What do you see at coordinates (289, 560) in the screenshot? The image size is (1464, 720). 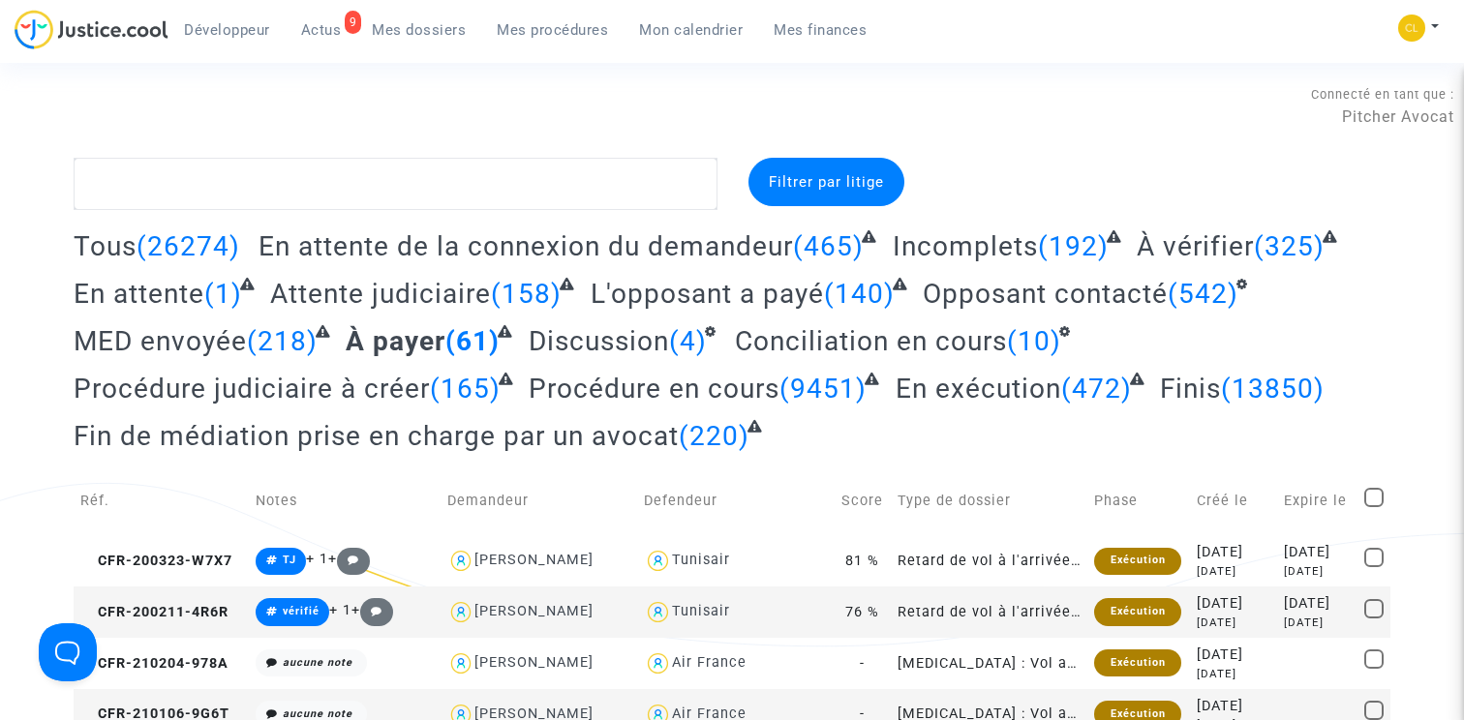 I see `span: TJ` at bounding box center [289, 560].